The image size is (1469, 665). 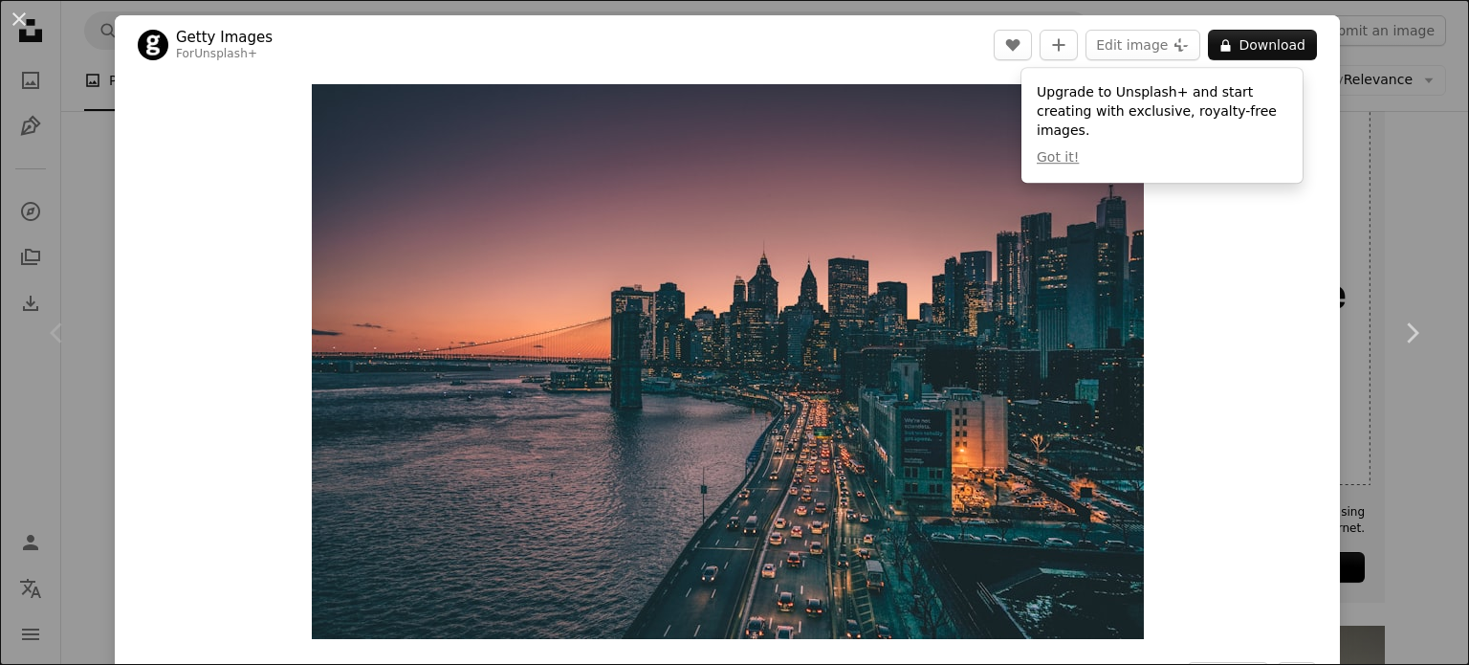 I want to click on button: Got it!, so click(x=1058, y=158).